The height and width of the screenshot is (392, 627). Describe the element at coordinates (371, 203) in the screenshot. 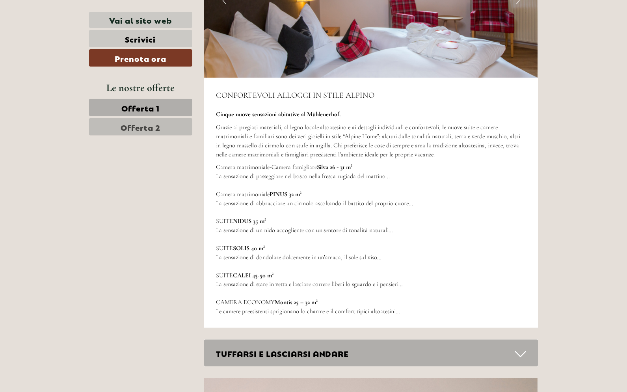

I see `p: La sensazione di abbracciare un cirmolo ascoltando il battito del proprio cuore...` at that location.